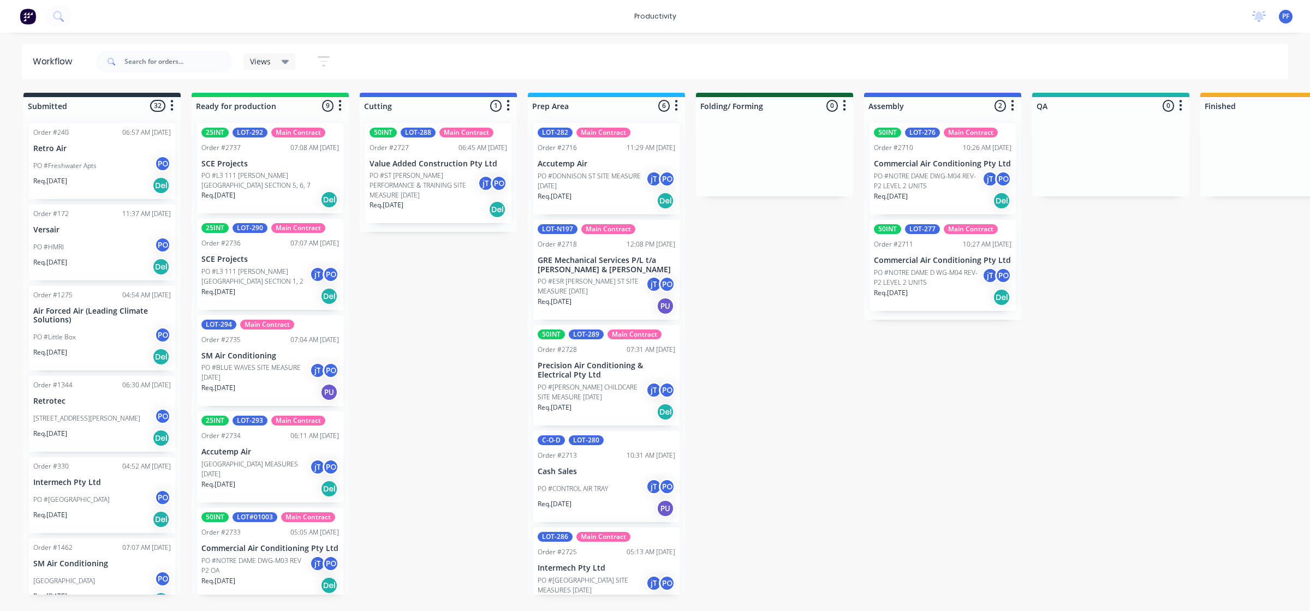 This screenshot has height=611, width=1310. I want to click on p: Value Added Construction Pty Ltd, so click(438, 164).